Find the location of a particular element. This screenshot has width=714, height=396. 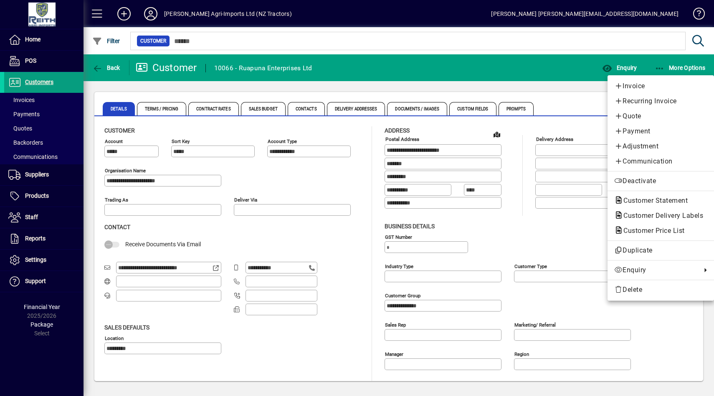

span: Duplicate is located at coordinates (661, 250).